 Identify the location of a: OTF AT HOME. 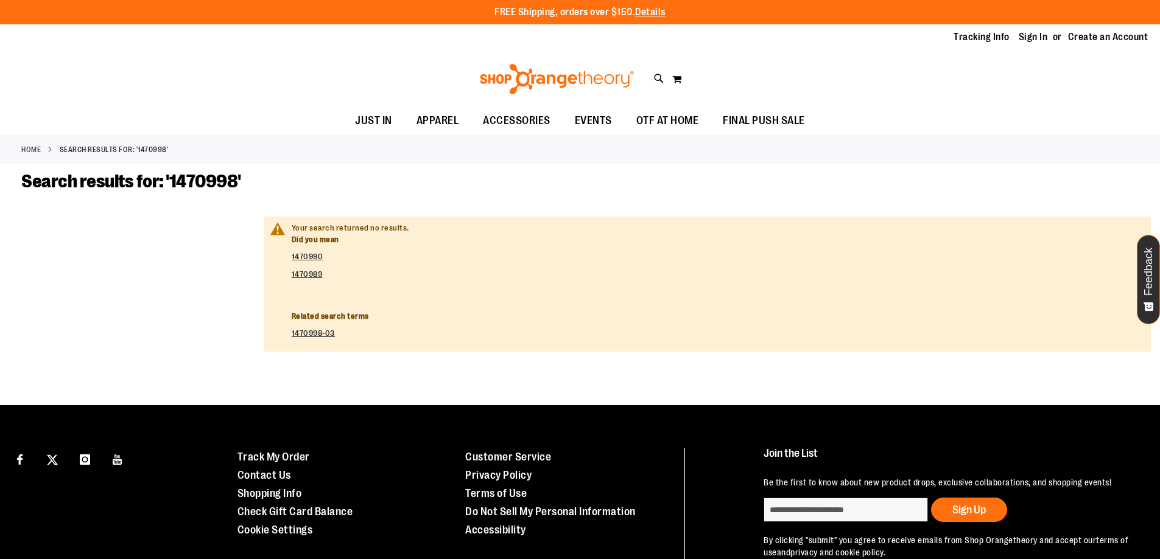
(667, 121).